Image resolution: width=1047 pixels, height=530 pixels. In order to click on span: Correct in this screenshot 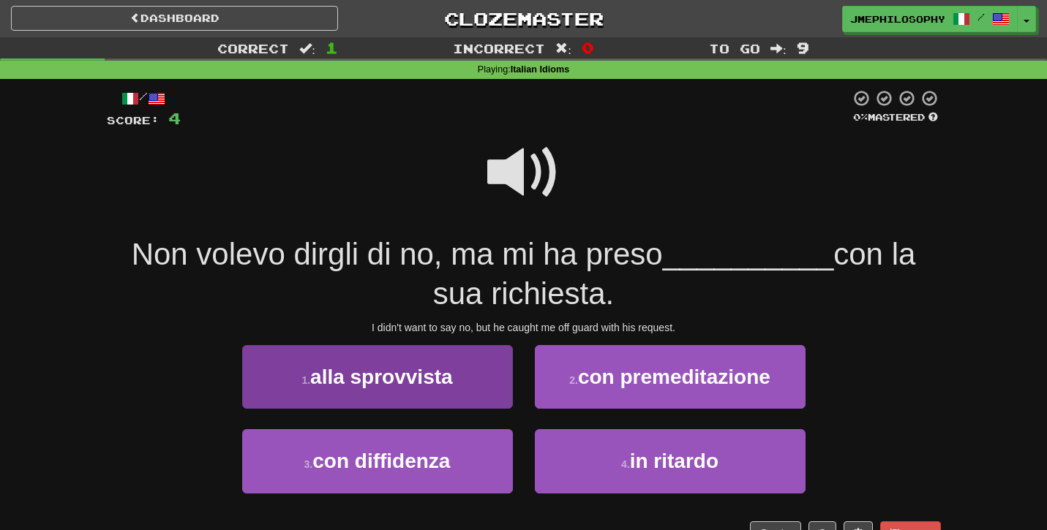, I will do `click(253, 48)`.